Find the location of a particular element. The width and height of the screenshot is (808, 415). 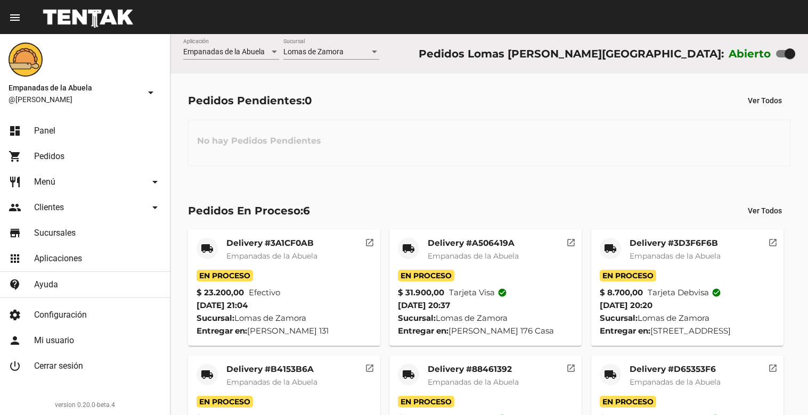

span: Mi usuario is located at coordinates (54, 341).